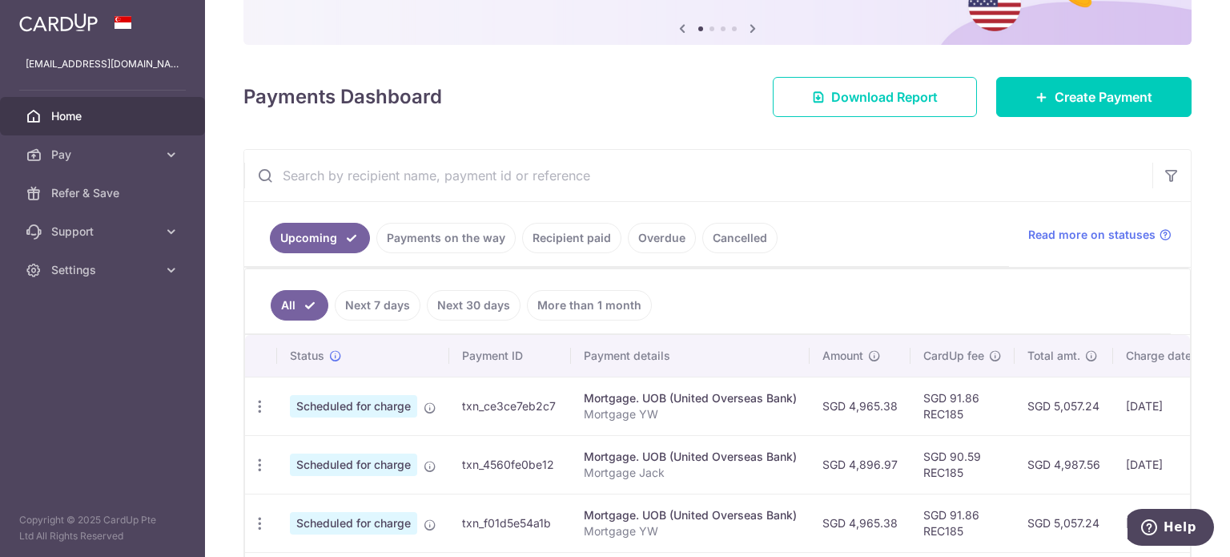  Describe the element at coordinates (1104, 97) in the screenshot. I see `span: Create Payment` at that location.